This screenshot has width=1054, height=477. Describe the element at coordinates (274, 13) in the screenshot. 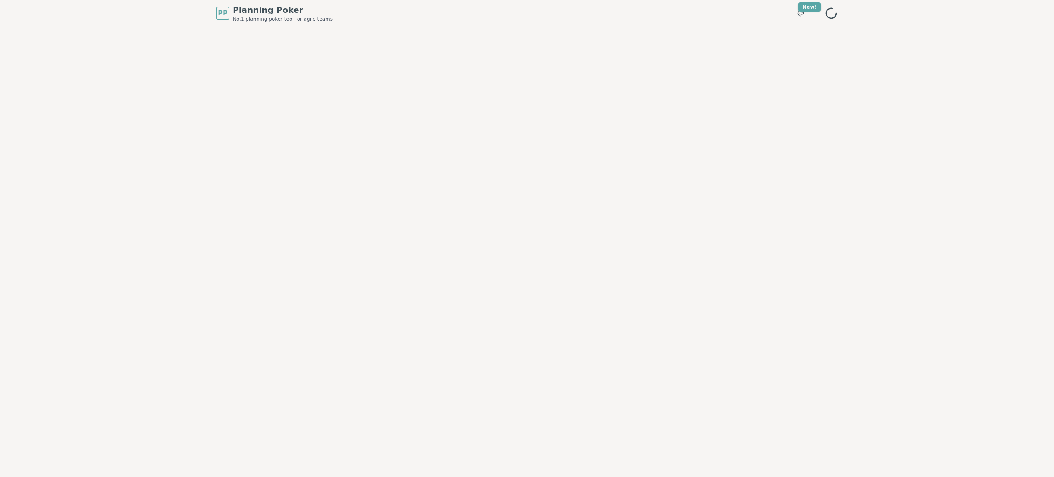

I see `a: PPPlanning PokerNo.1 planning poker tool for agile teams` at that location.